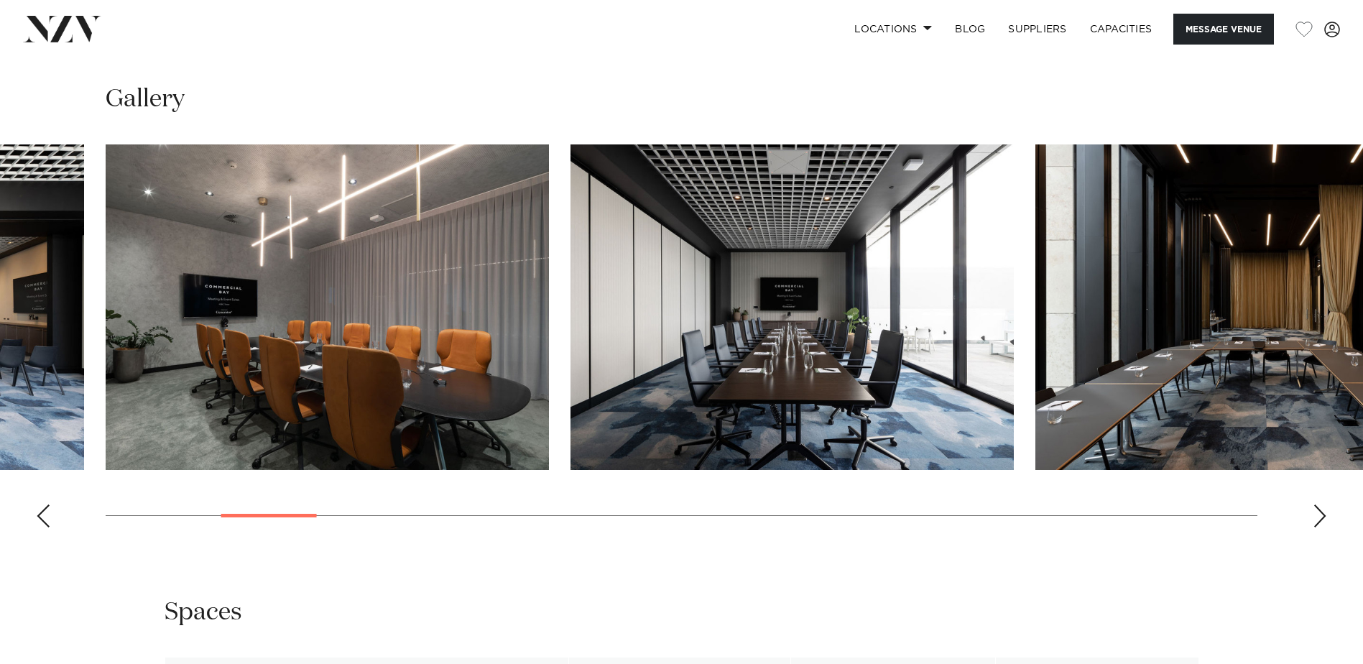  I want to click on a: Locations, so click(893, 29).